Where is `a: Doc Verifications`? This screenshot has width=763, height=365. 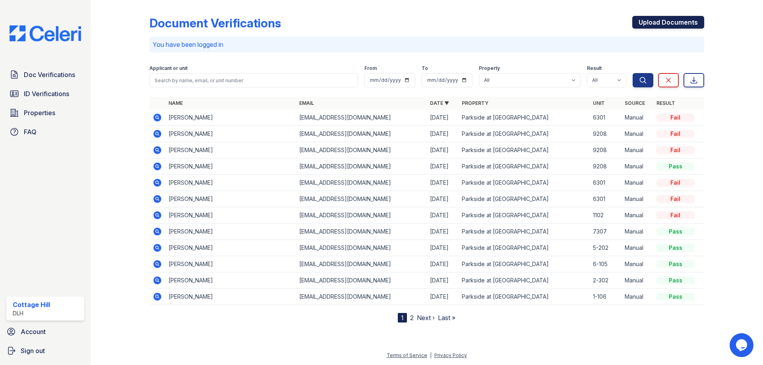
a: Doc Verifications is located at coordinates (45, 75).